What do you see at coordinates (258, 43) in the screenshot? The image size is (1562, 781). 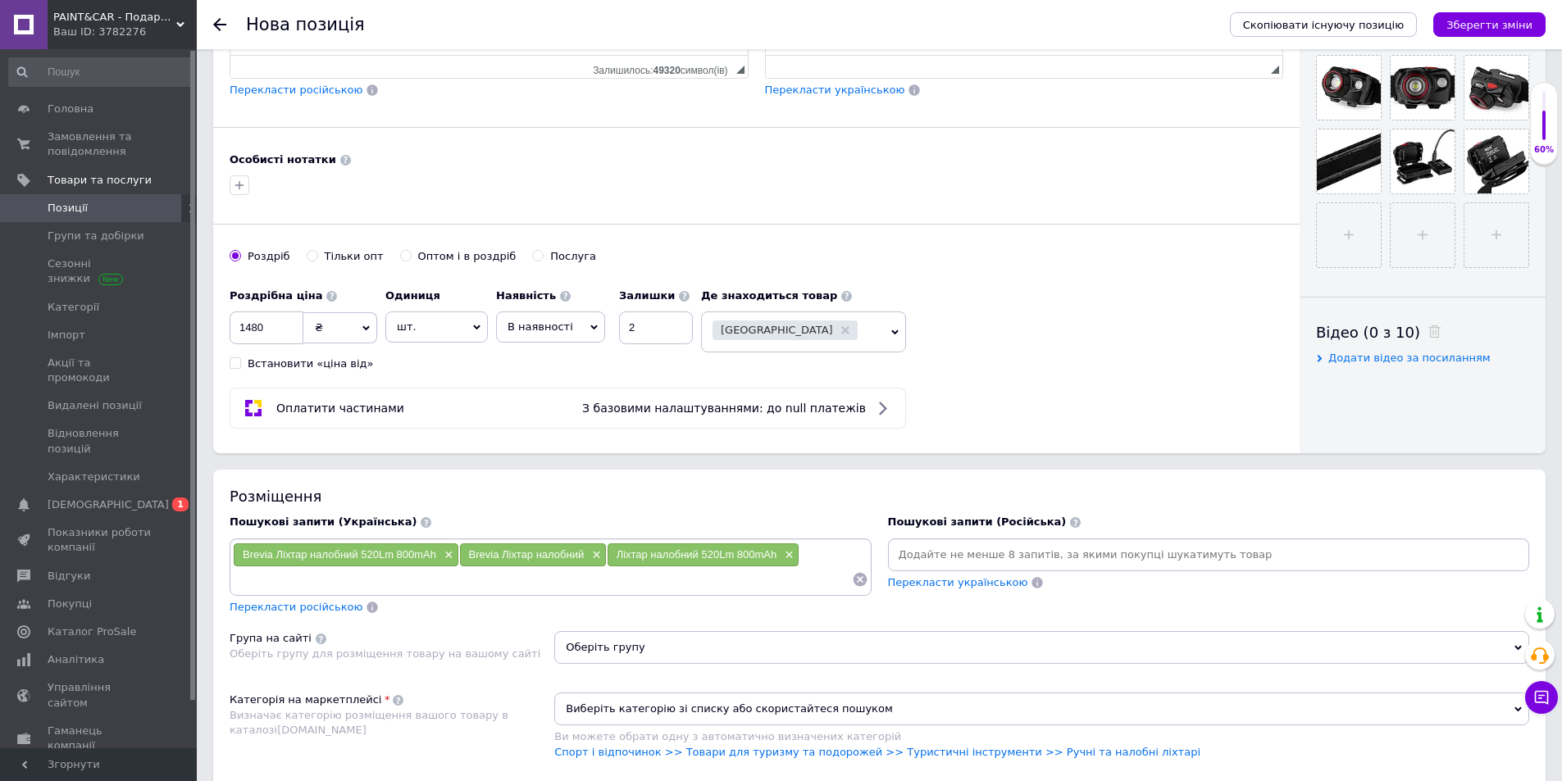 I see `li: RED: 0,5W NichiaLED 5Lm` at bounding box center [258, 43].